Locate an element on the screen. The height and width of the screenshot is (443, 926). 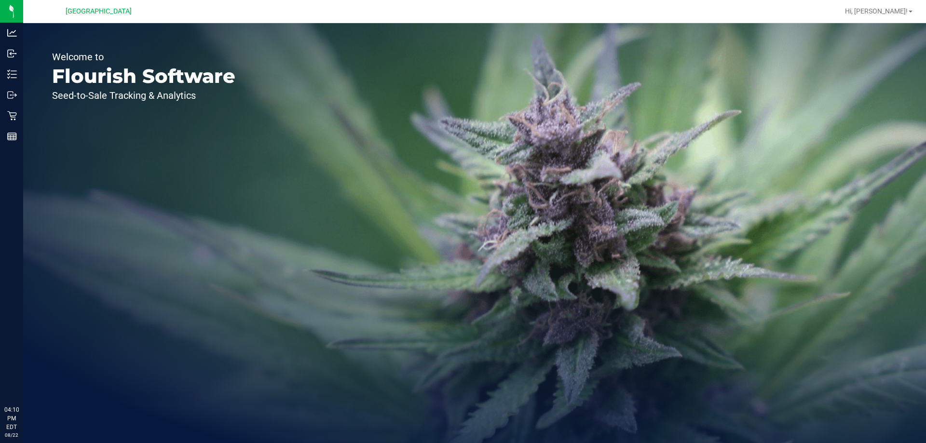
inline-svg: Outbound is located at coordinates (12, 95).